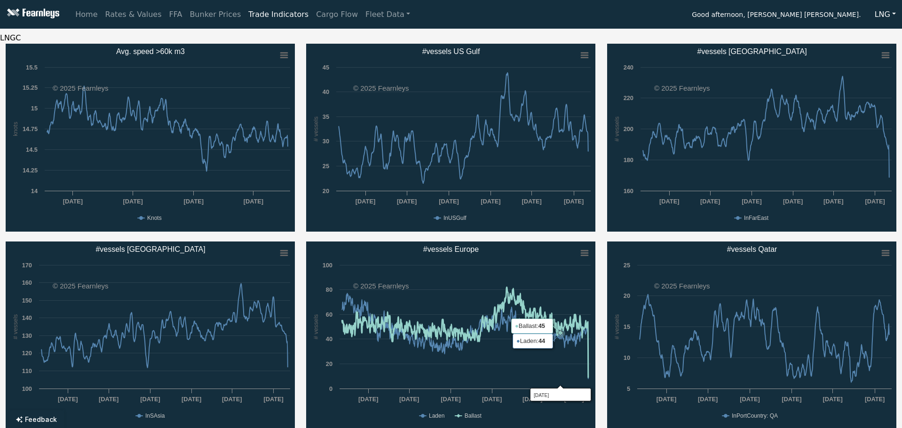 This screenshot has height=428, width=902. Describe the element at coordinates (27, 353) in the screenshot. I see `text: 120` at that location.